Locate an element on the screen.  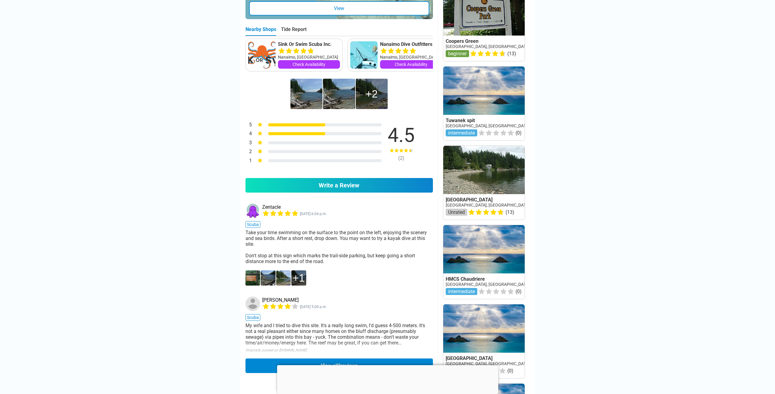
img: Zentacle is located at coordinates (253, 211).